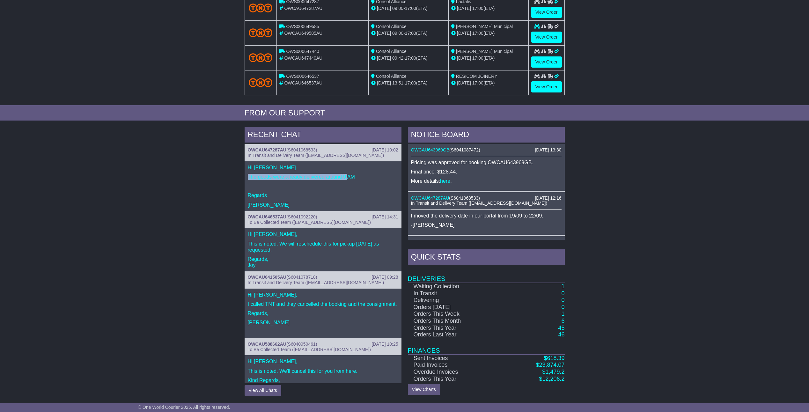  I want to click on p: Regards, so click(323, 195).